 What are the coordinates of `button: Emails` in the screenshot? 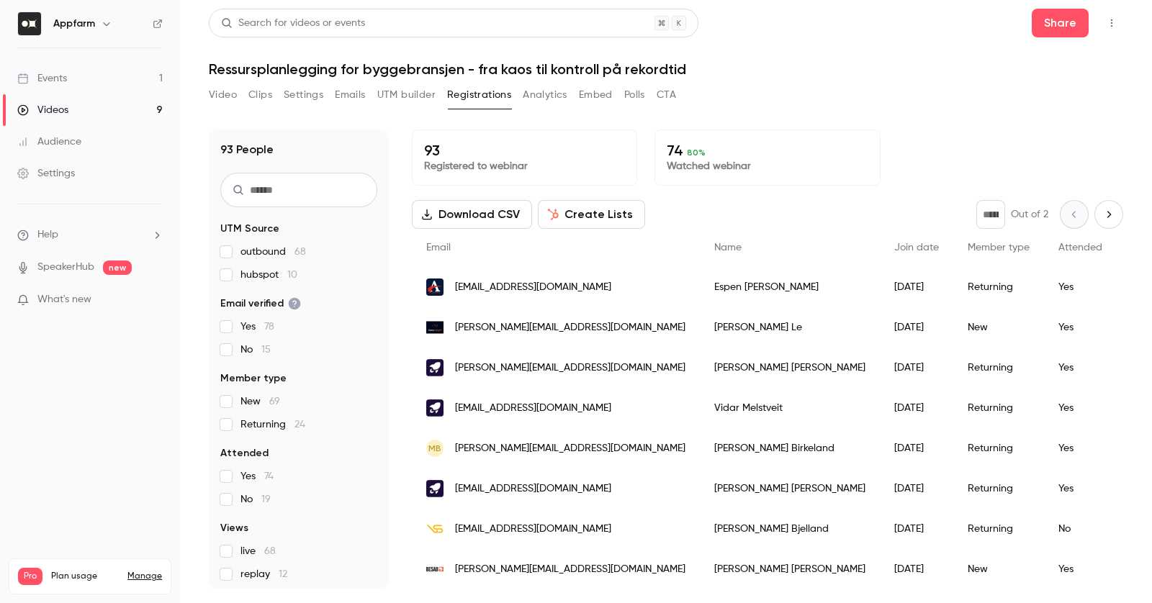 It's located at (350, 95).